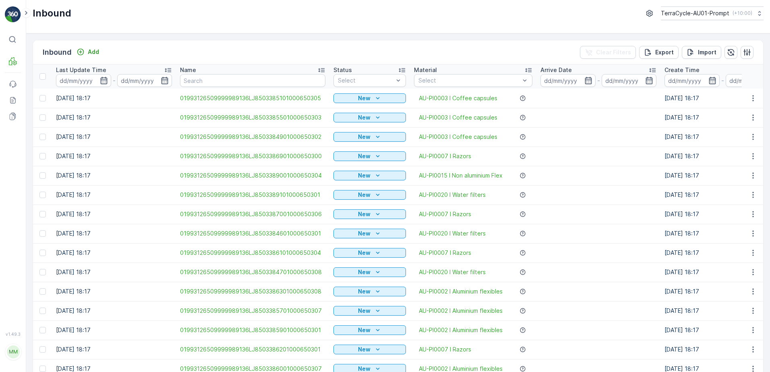 The height and width of the screenshot is (372, 770). I want to click on a: 01993126509999989136LJ8503386101000650304, so click(253, 253).